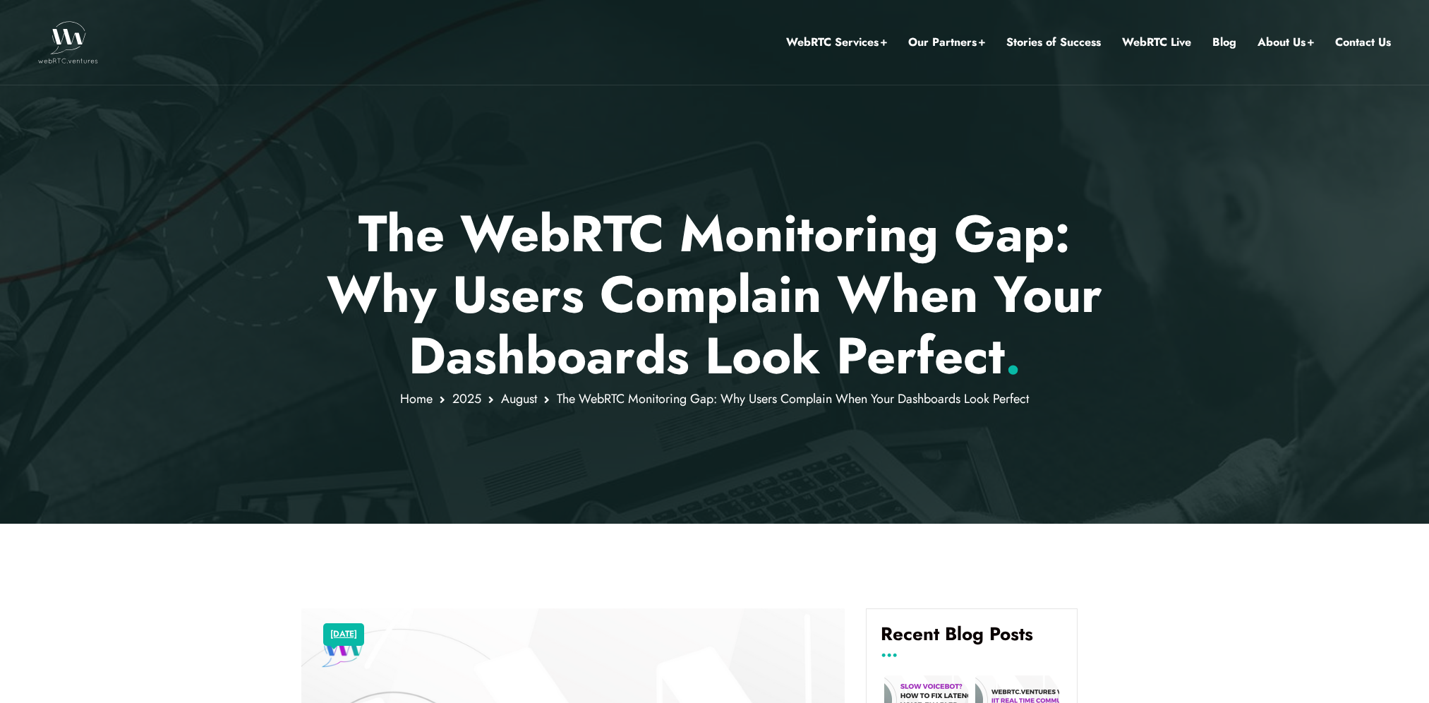 The width and height of the screenshot is (1429, 703). Describe the element at coordinates (714, 294) in the screenshot. I see `h1: The WebRTC Monitoring Gap: Why Users Complain When Your Dashboards Look Perfect` at that location.